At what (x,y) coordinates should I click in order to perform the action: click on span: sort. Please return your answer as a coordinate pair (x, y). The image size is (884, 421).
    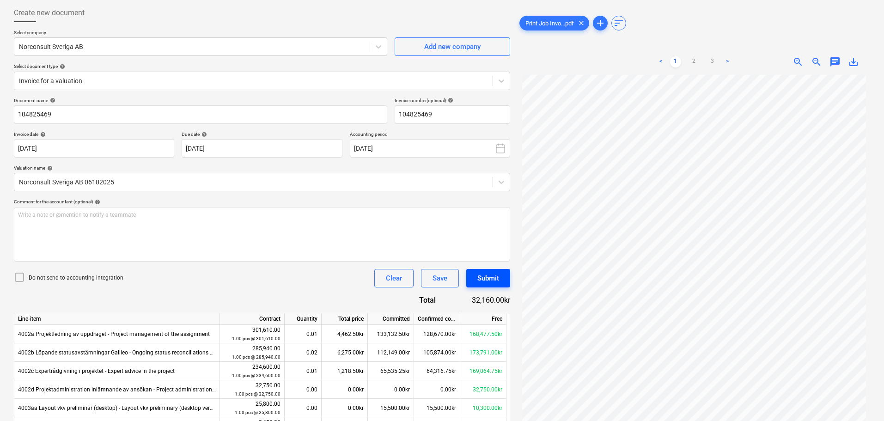
    Looking at the image, I should click on (619, 23).